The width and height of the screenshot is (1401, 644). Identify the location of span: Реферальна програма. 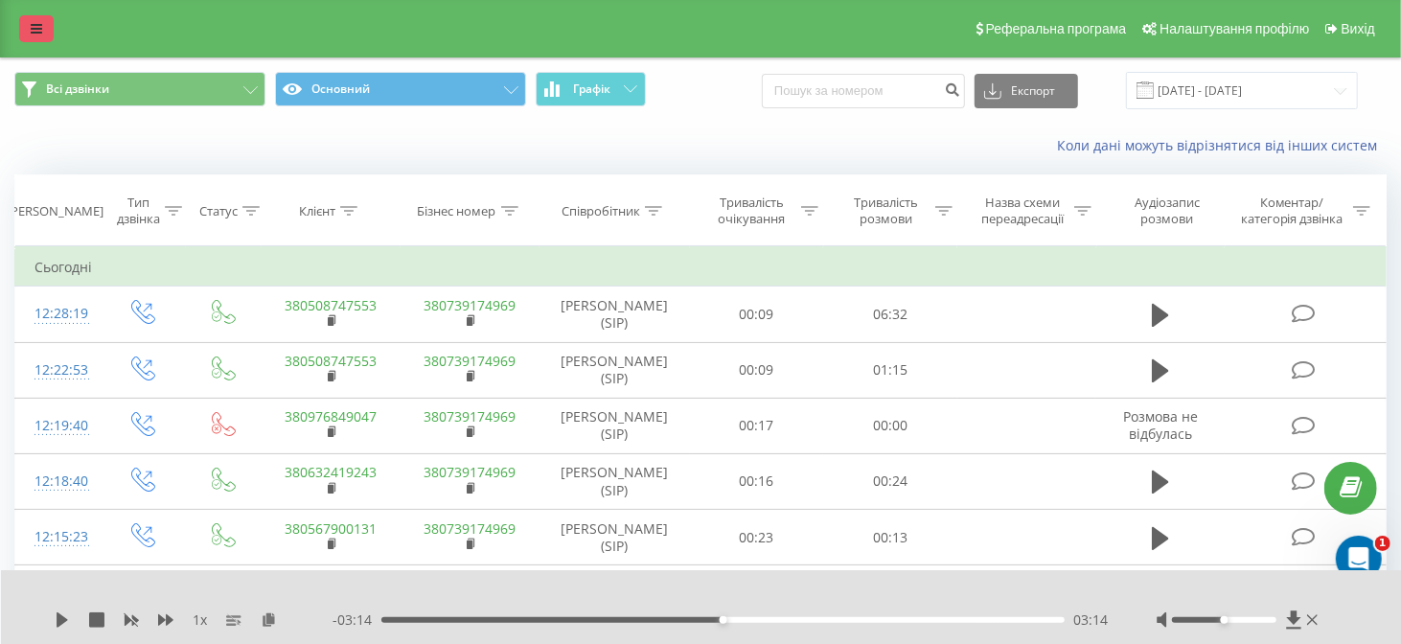
(1056, 29).